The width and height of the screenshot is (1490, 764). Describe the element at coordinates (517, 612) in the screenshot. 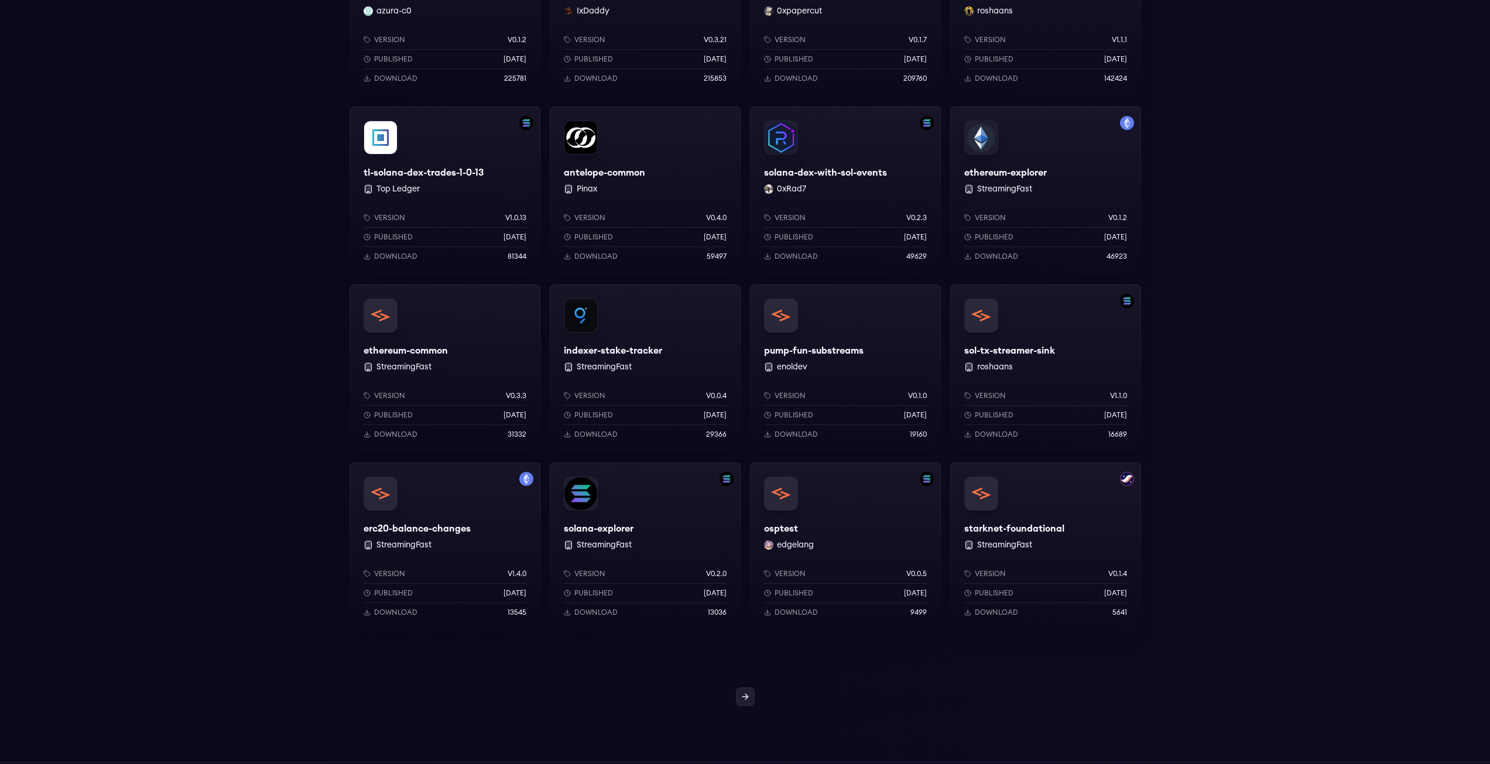

I see `p: 13545` at that location.